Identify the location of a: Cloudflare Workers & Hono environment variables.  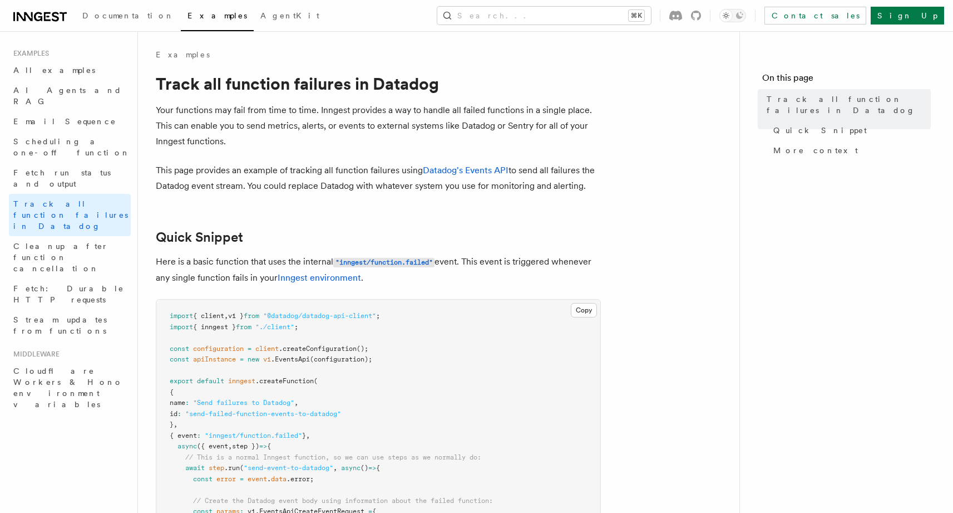
(70, 387).